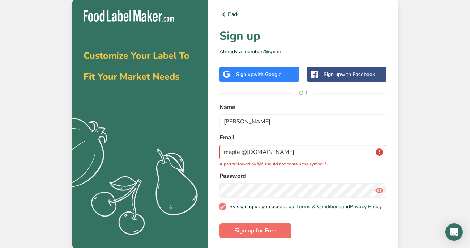  What do you see at coordinates (318, 206) in the screenshot?
I see `a: Terms & Conditions` at bounding box center [318, 206].